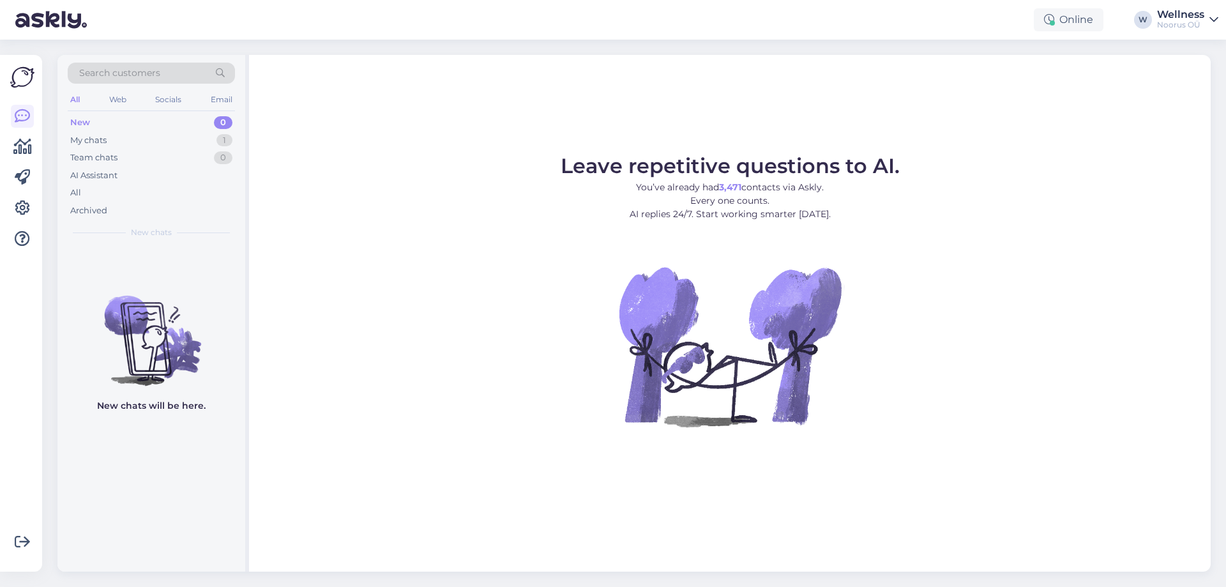 This screenshot has width=1226, height=587. I want to click on b: 3,471, so click(730, 187).